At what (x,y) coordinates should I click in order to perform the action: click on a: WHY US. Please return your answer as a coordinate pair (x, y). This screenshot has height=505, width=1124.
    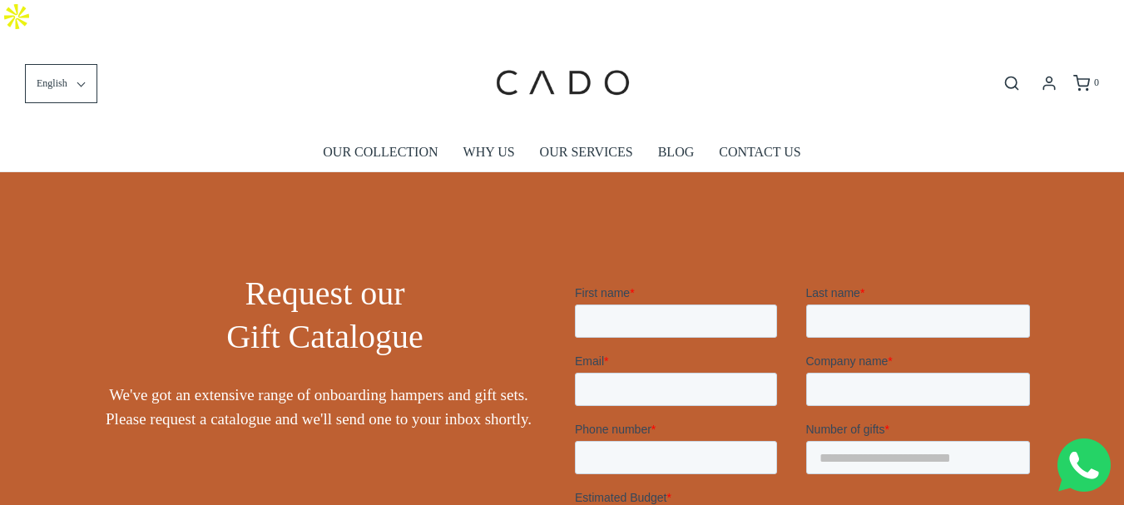
    Looking at the image, I should click on (489, 152).